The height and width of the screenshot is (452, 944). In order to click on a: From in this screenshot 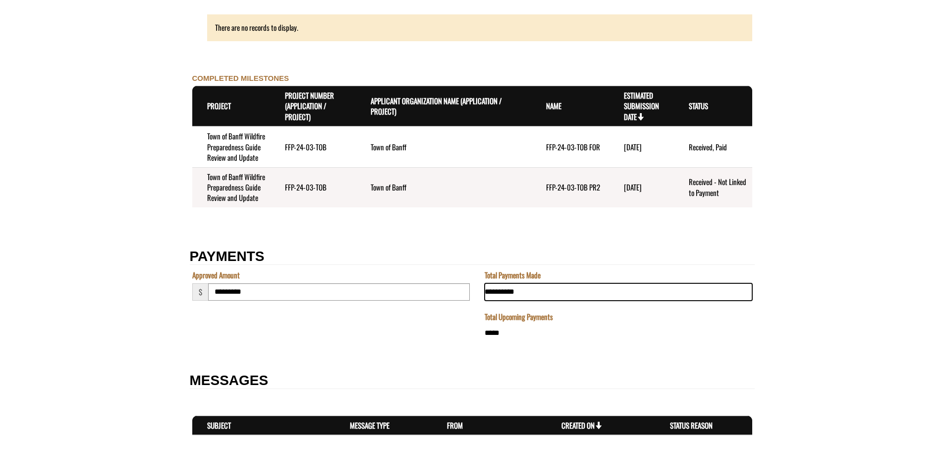, I will do `click(455, 425)`.